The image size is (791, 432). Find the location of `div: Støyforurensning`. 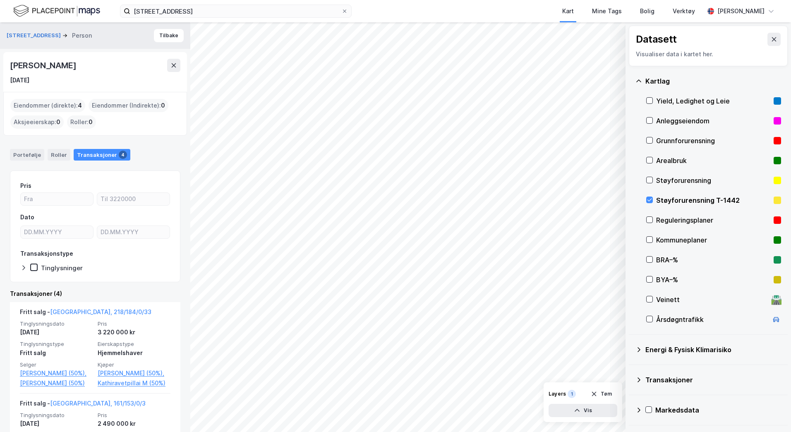

div: Støyforurensning is located at coordinates (713, 180).